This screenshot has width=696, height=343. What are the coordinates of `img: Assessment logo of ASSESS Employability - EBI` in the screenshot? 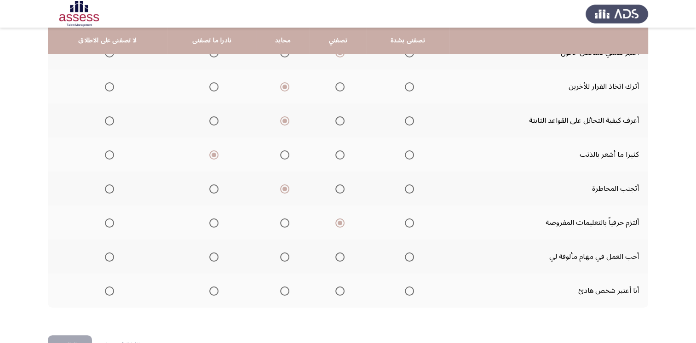 It's located at (79, 14).